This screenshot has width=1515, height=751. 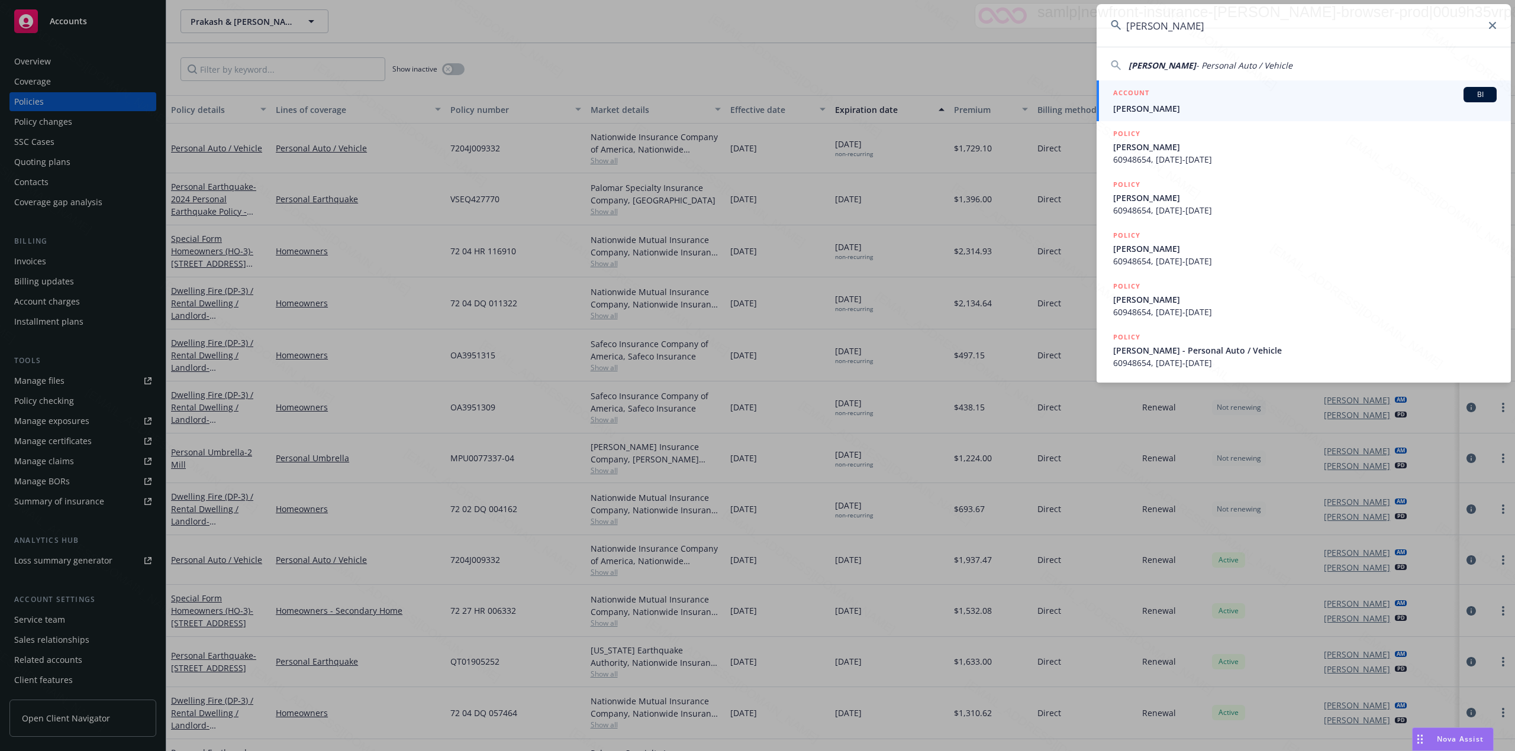 What do you see at coordinates (1303, 25) in the screenshot?
I see `input: Search...` at bounding box center [1303, 25].